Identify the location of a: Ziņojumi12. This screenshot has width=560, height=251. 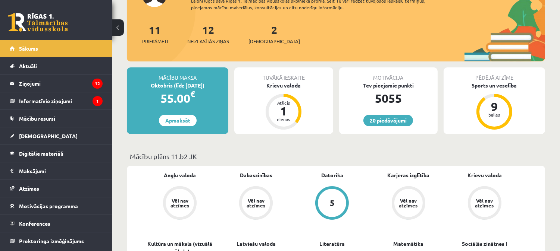
(56, 84).